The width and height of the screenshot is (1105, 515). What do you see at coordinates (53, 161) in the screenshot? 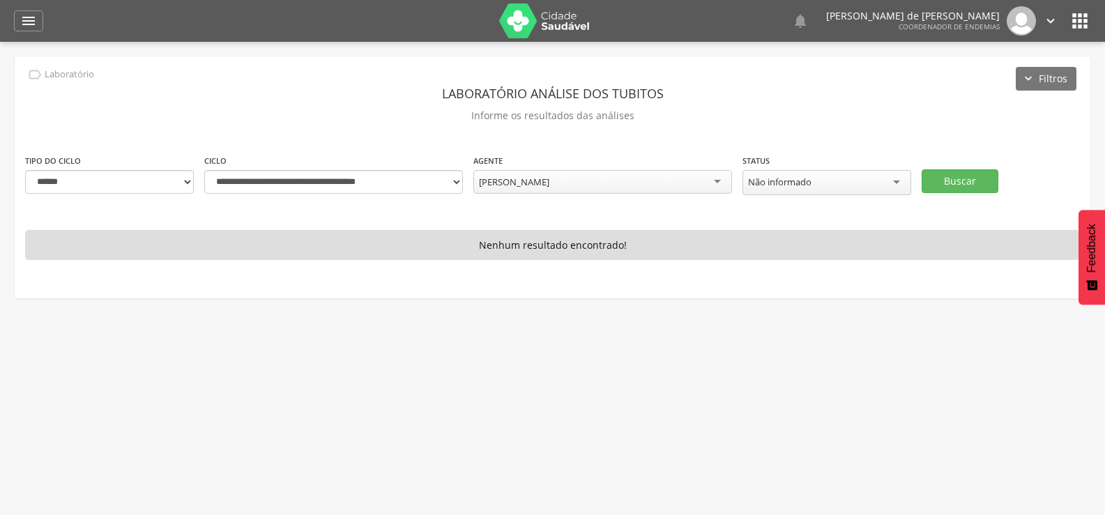
I see `label: Tipo do ciclo` at bounding box center [53, 161].